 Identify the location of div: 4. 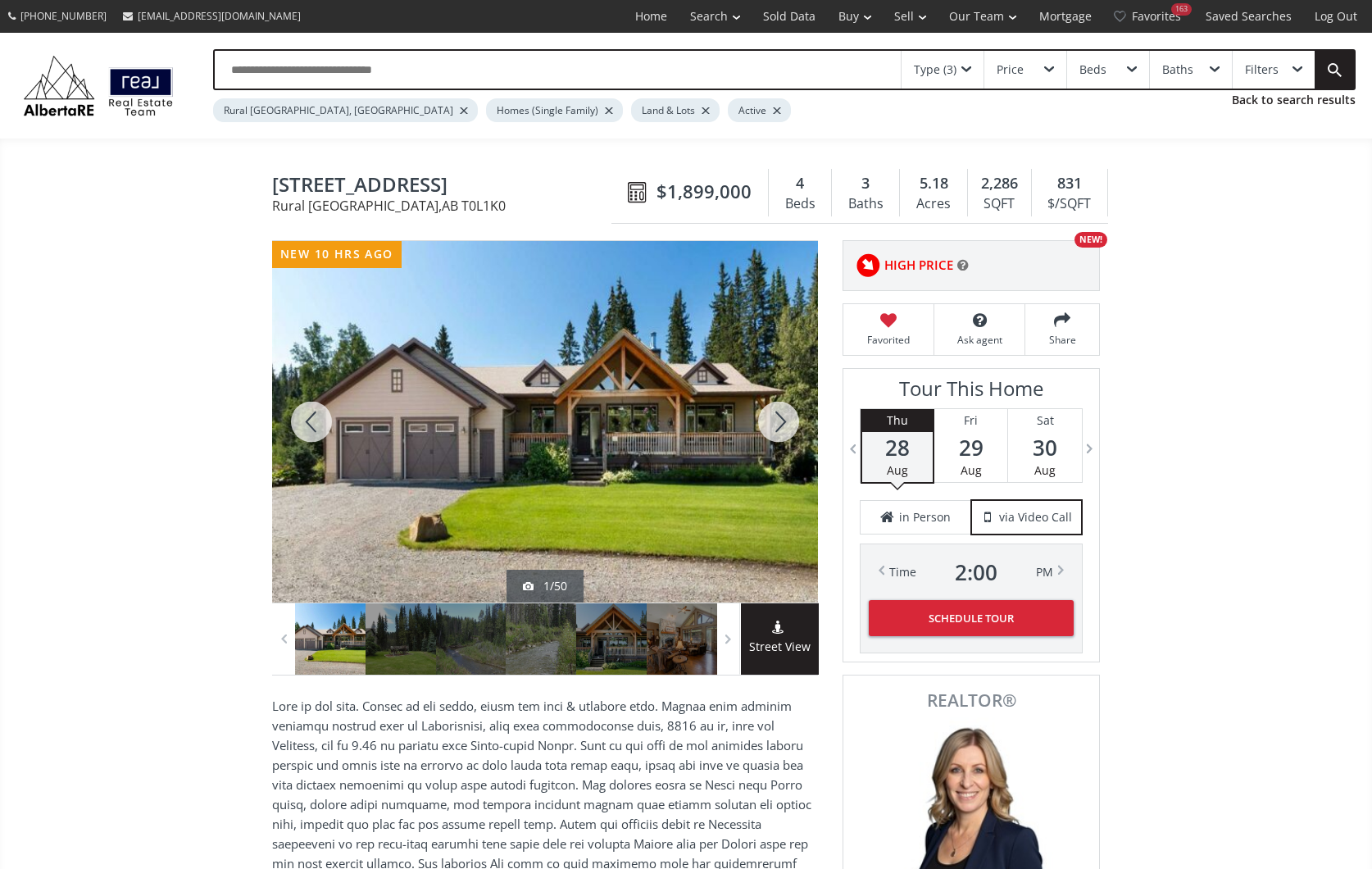
(800, 184).